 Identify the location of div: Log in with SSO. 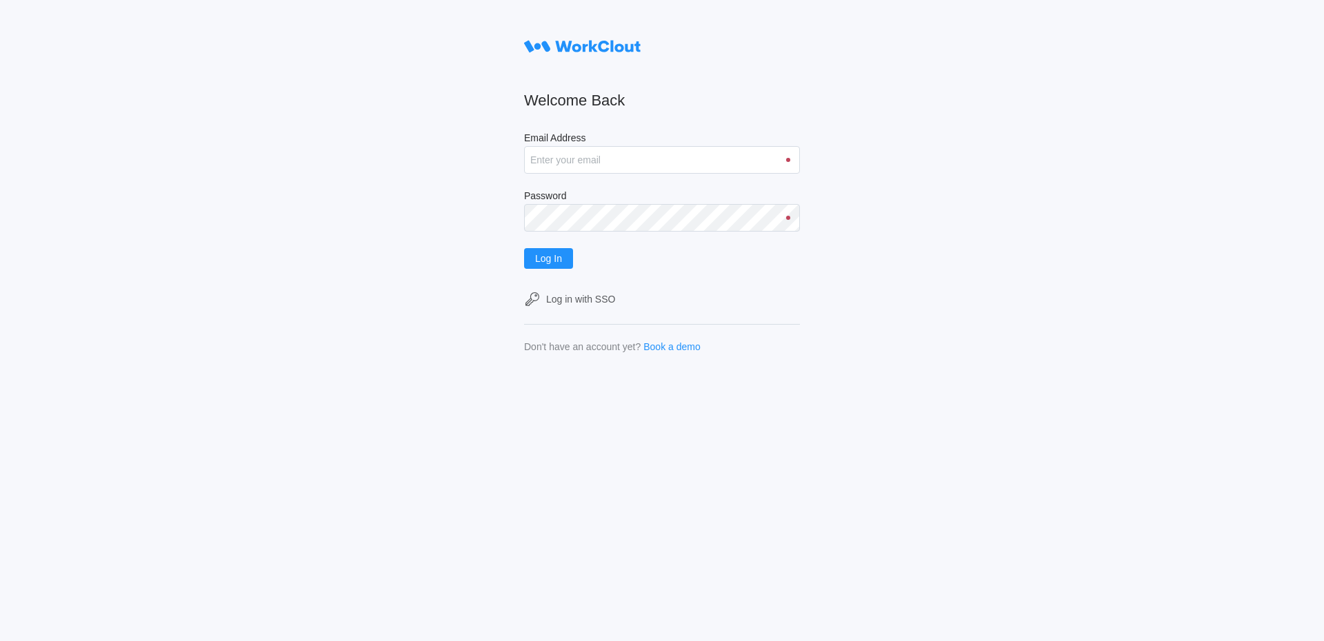
(580, 299).